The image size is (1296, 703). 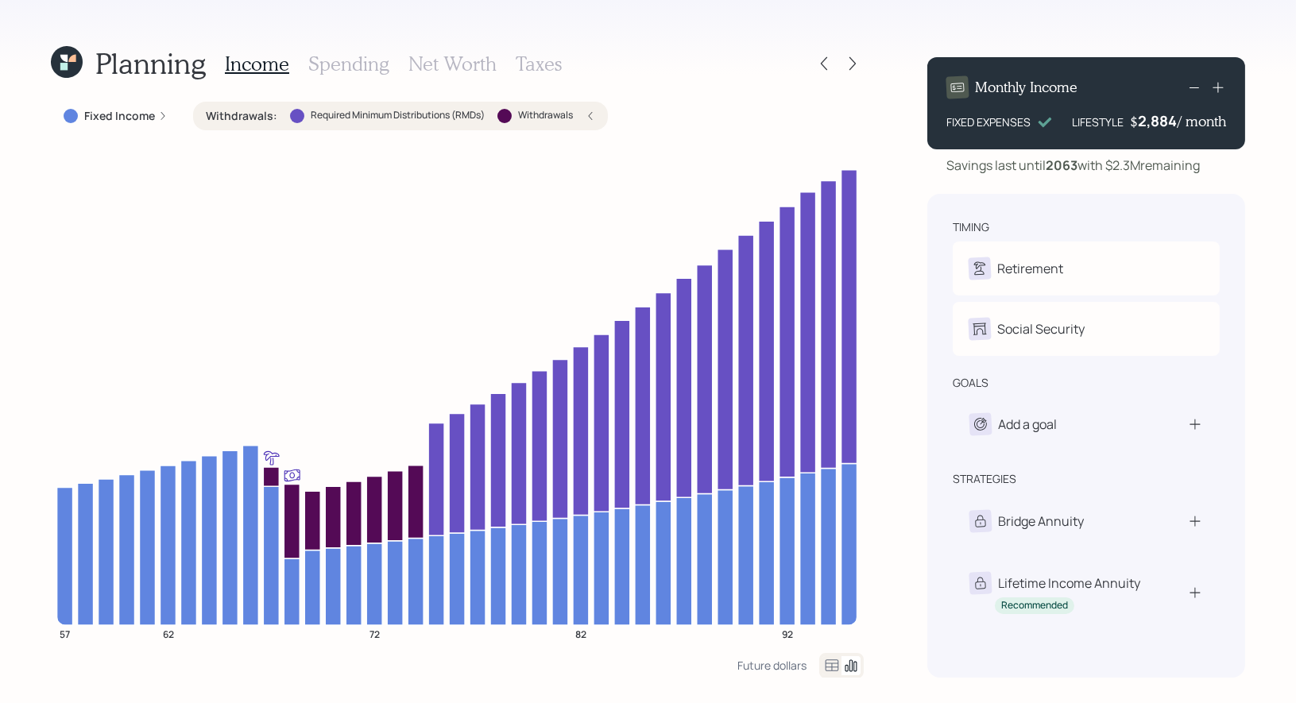 I want to click on label: Withdrawals, so click(x=545, y=115).